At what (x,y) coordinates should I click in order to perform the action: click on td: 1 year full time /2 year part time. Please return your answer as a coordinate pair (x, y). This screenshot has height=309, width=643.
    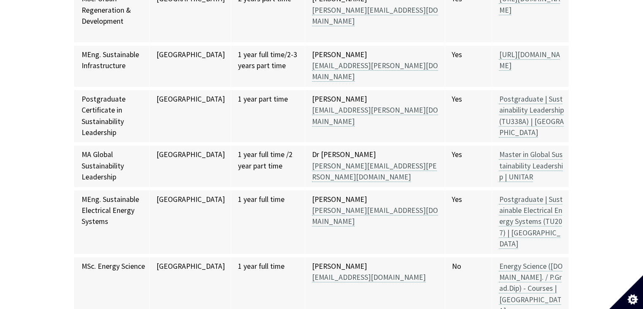
    Looking at the image, I should click on (268, 166).